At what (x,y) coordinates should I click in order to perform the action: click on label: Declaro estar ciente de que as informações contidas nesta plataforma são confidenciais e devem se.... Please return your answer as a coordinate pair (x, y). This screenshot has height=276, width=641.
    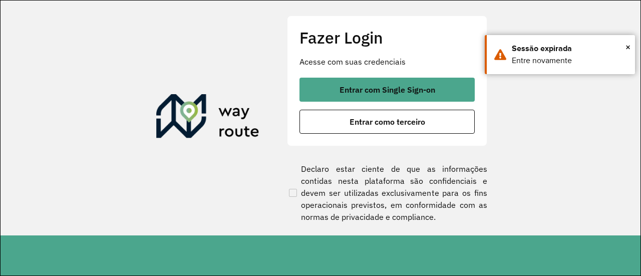
    Looking at the image, I should click on (387, 193).